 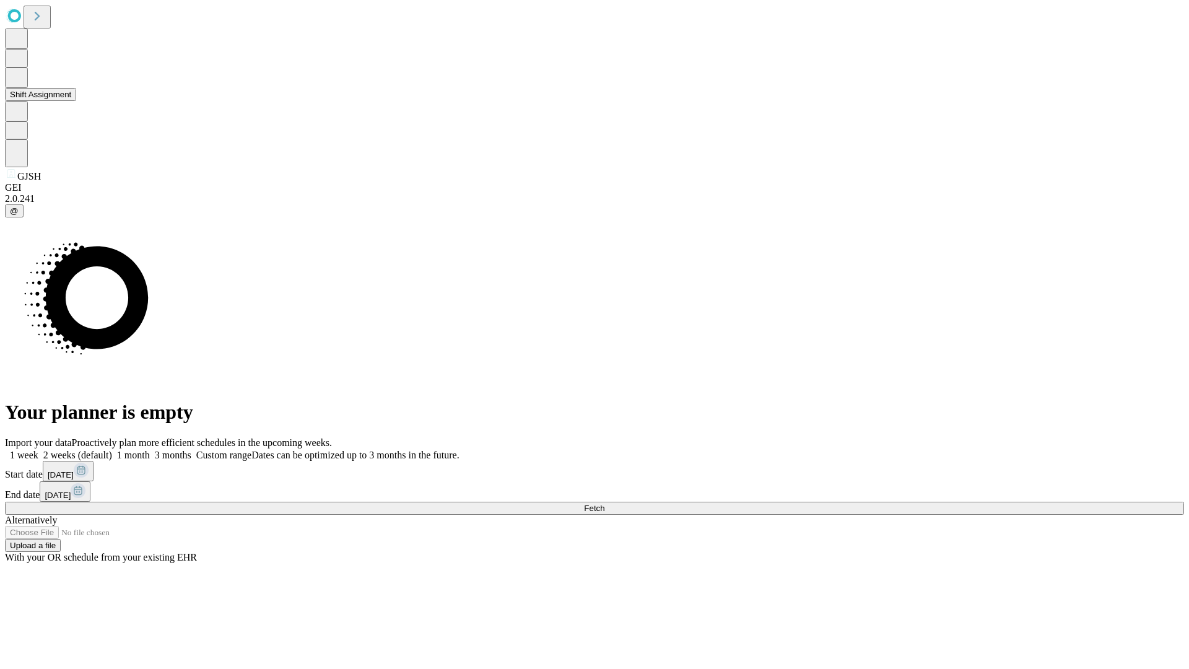 What do you see at coordinates (33, 545) in the screenshot?
I see `button: Upload a file` at bounding box center [33, 545].